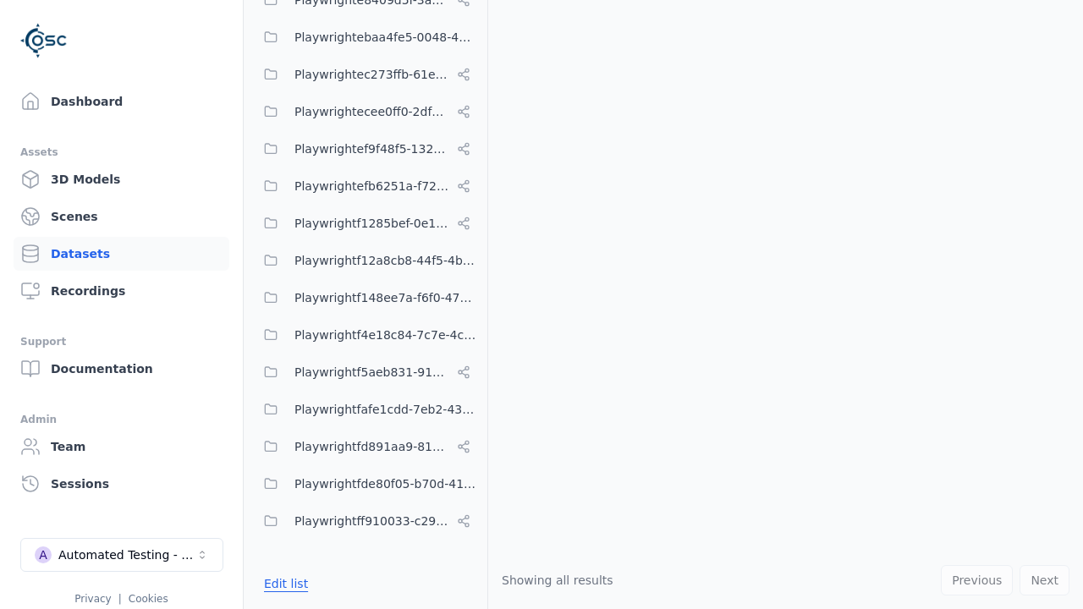 This screenshot has width=1083, height=609. Describe the element at coordinates (366, 521) in the screenshot. I see `button: Playwrightff910033-c297-413c-9627-78f34a067480` at that location.